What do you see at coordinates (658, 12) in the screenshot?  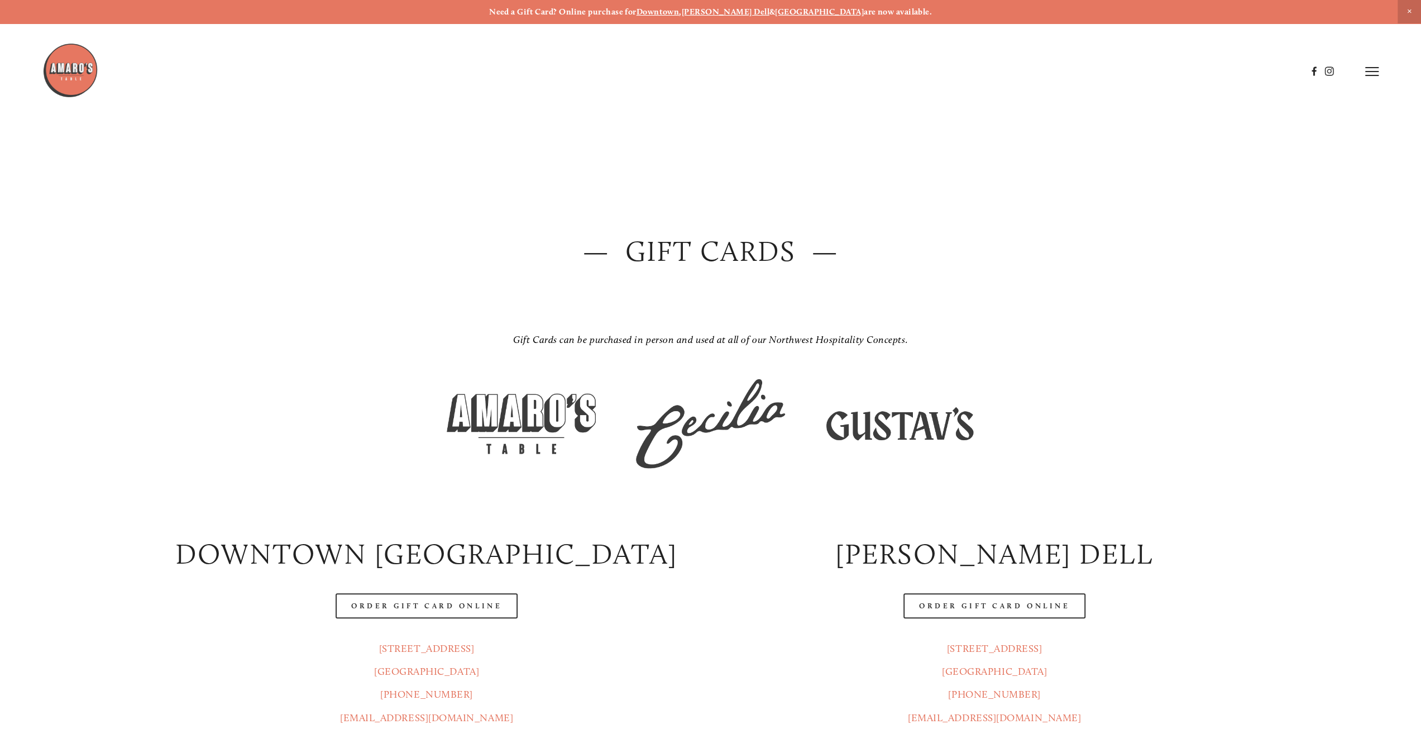 I see `a: Downtown` at bounding box center [658, 12].